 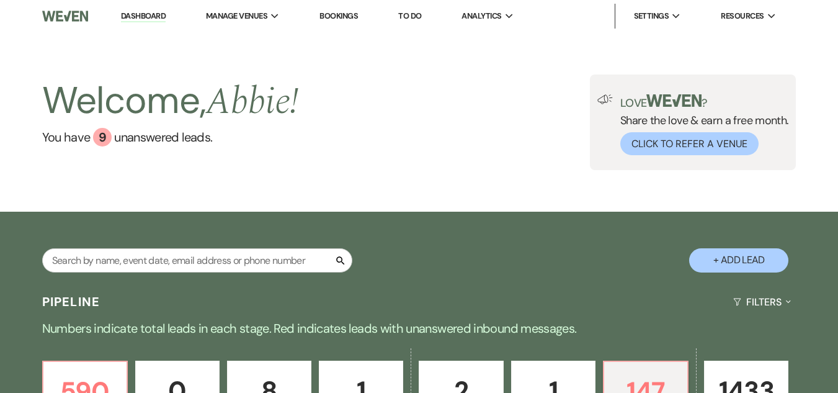 What do you see at coordinates (143, 16) in the screenshot?
I see `a: Dashboard` at bounding box center [143, 16].